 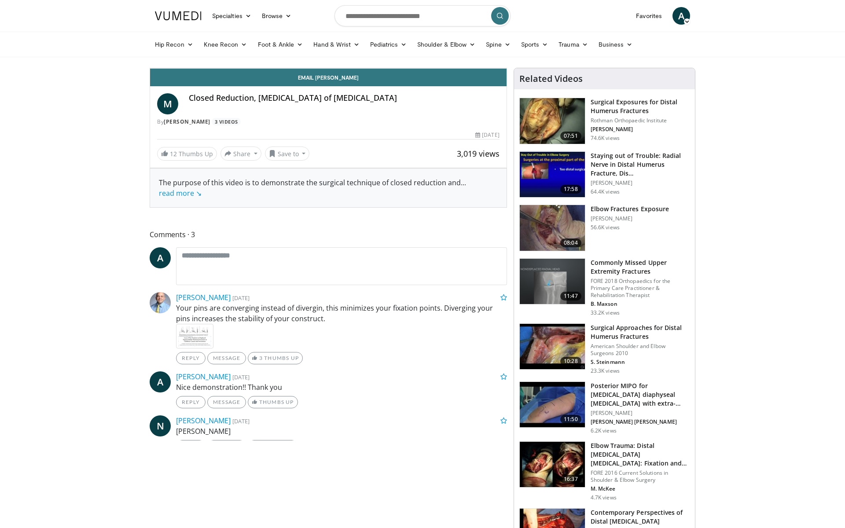 What do you see at coordinates (605, 192) in the screenshot?
I see `p: 64.4K views` at bounding box center [605, 192].